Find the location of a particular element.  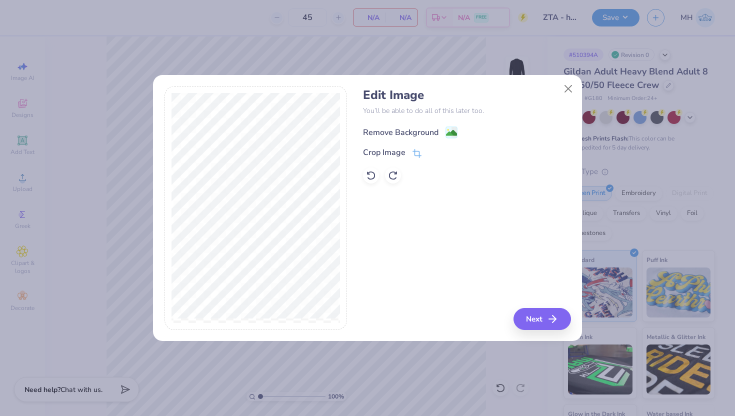

button: Close is located at coordinates (568, 88).